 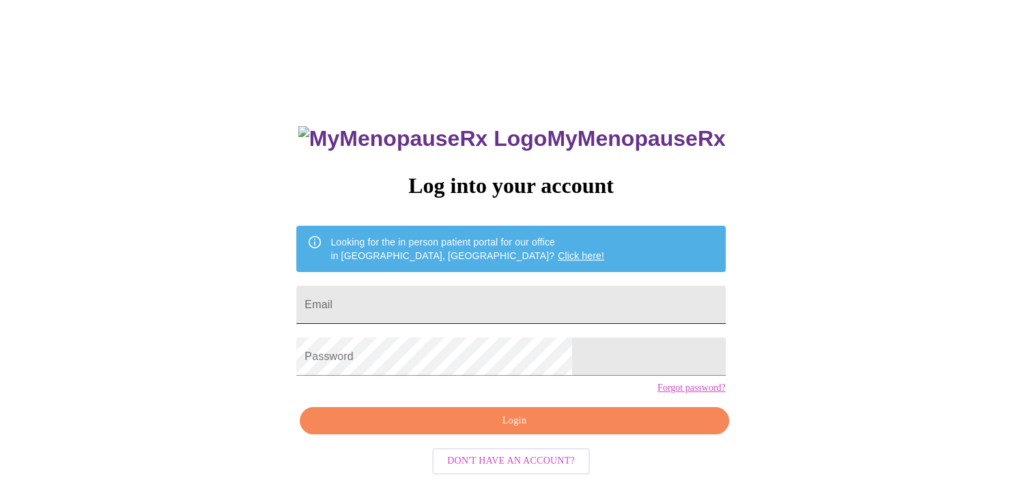 What do you see at coordinates (512, 139) in the screenshot?
I see `h3: MyMenopauseRx` at bounding box center [512, 139].